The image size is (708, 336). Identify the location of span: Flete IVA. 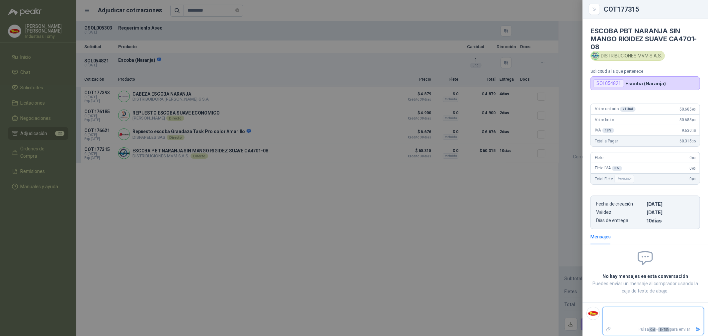
(609, 168).